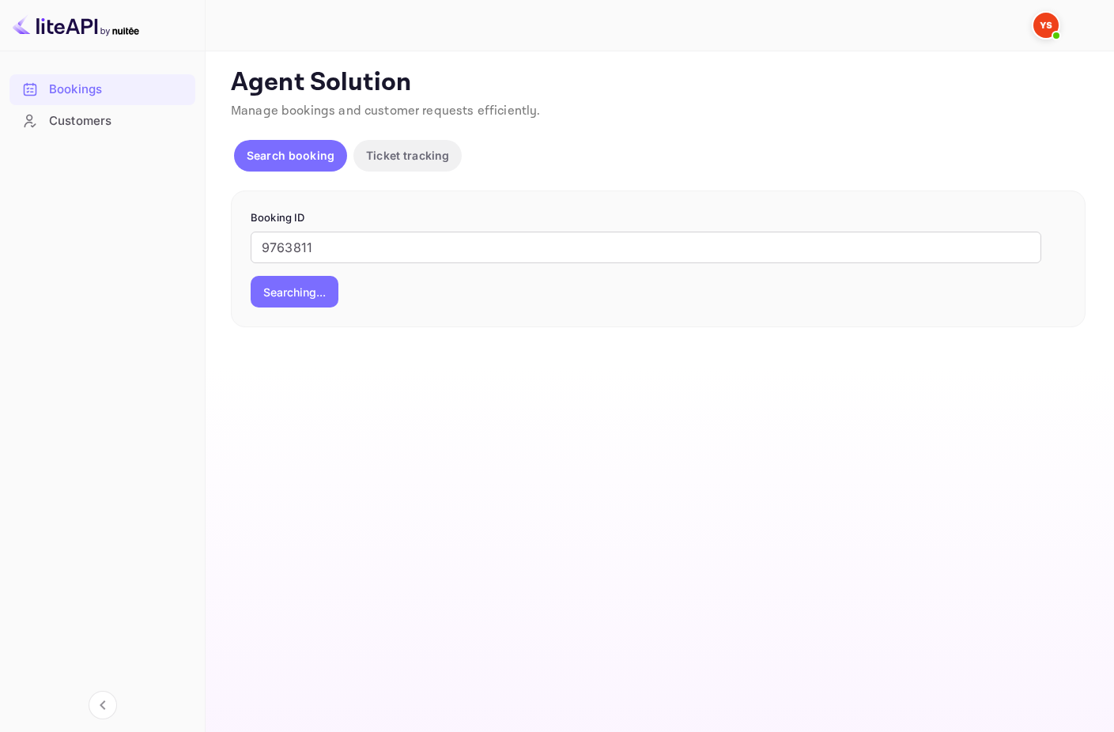 The width and height of the screenshot is (1114, 732). I want to click on button: Collapse navigation, so click(103, 705).